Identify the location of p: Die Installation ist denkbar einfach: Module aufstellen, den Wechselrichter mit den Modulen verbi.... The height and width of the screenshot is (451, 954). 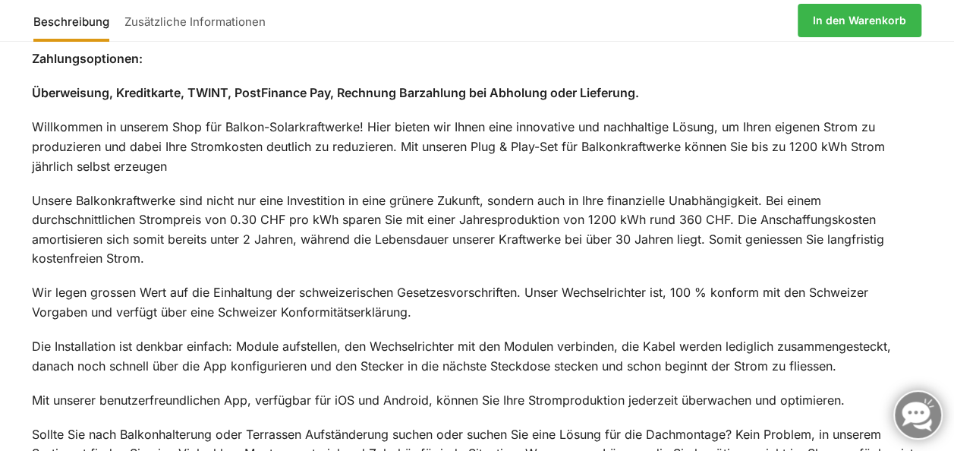
(476, 356).